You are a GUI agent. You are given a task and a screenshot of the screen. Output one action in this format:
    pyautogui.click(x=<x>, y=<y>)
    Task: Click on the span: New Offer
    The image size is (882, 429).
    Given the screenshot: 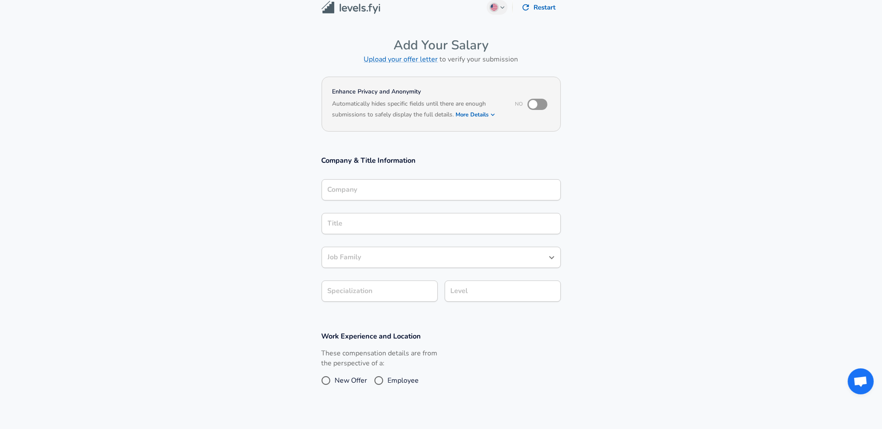 What is the action you would take?
    pyautogui.click(x=351, y=381)
    